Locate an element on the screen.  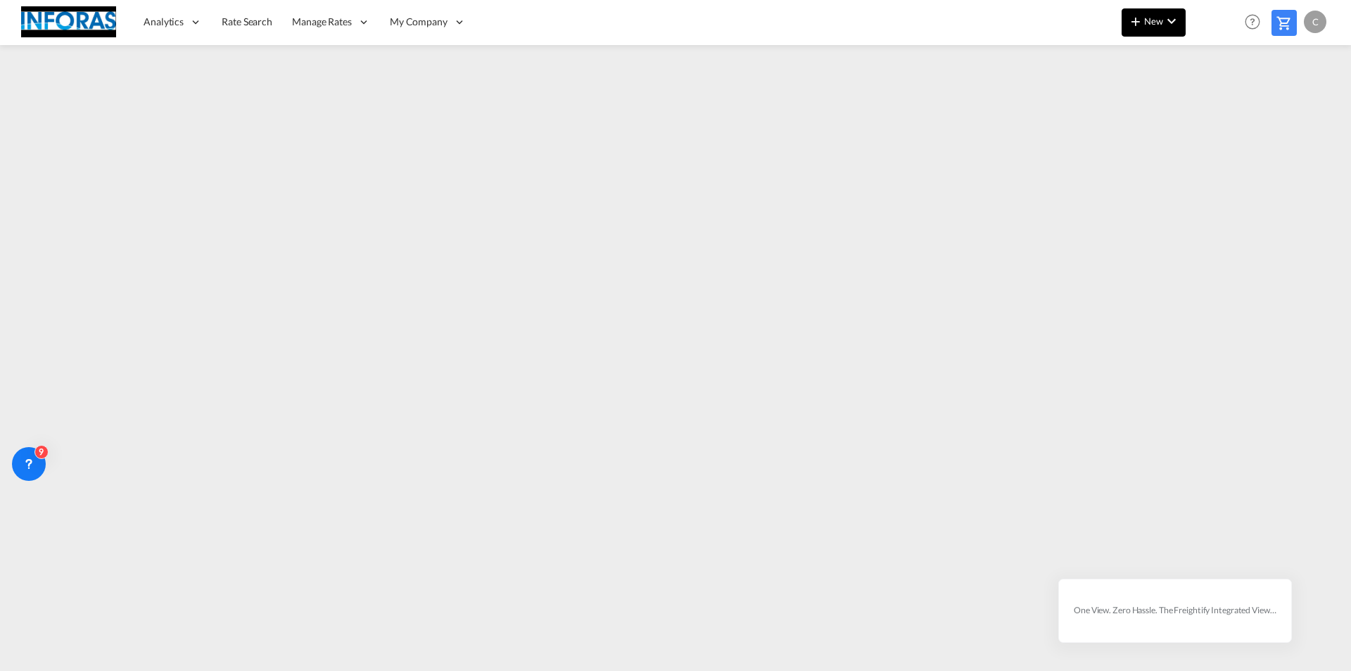
div: Help is located at coordinates (1256, 23).